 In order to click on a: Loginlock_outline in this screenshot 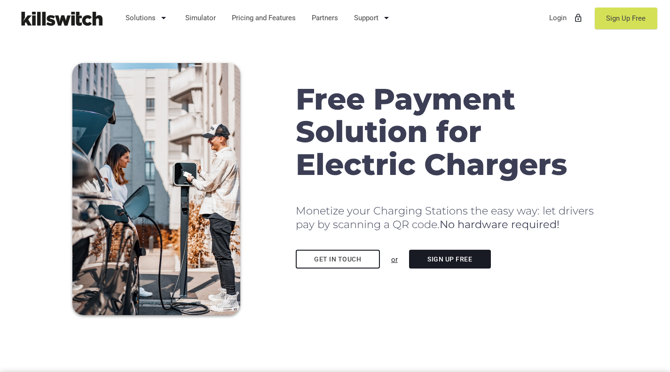, I will do `click(566, 18)`.